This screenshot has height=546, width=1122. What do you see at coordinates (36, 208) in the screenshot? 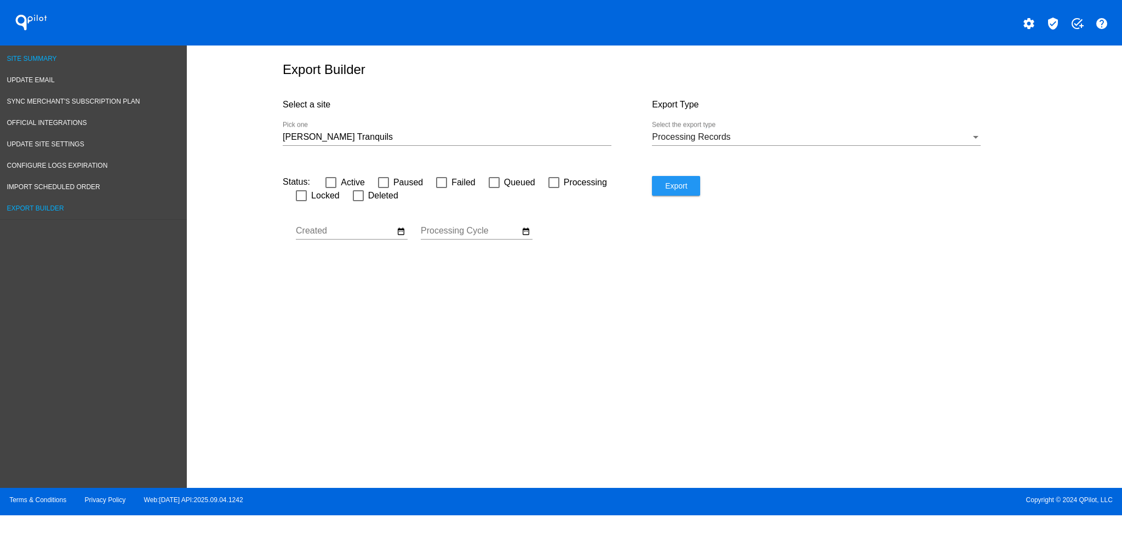
I see `span: Export Builder` at bounding box center [36, 208].